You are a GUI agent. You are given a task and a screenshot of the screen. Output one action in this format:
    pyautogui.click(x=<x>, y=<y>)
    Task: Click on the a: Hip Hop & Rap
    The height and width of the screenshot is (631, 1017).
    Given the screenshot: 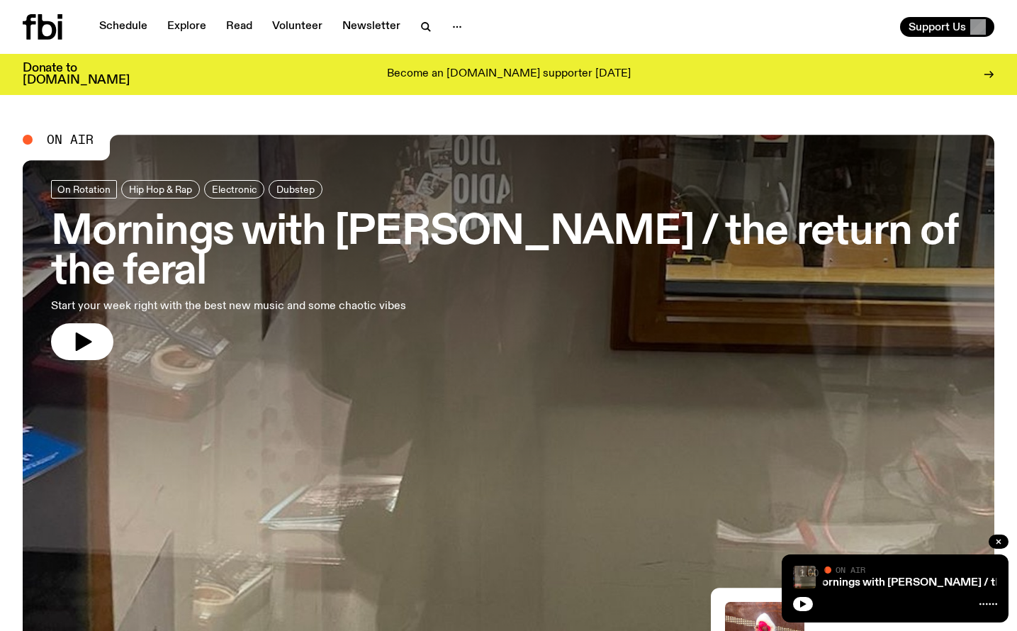 What is the action you would take?
    pyautogui.click(x=160, y=189)
    